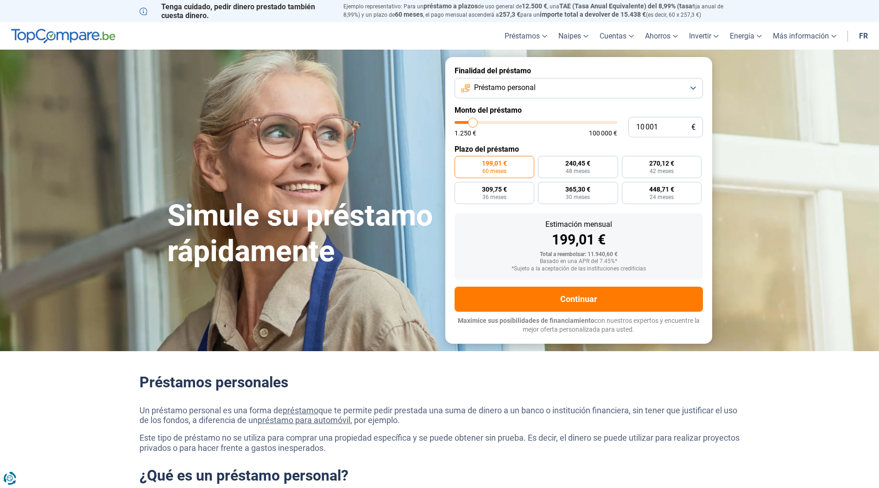 The height and width of the screenshot is (488, 879). Describe the element at coordinates (304, 420) in the screenshot. I see `a: préstamo para automóvil` at that location.